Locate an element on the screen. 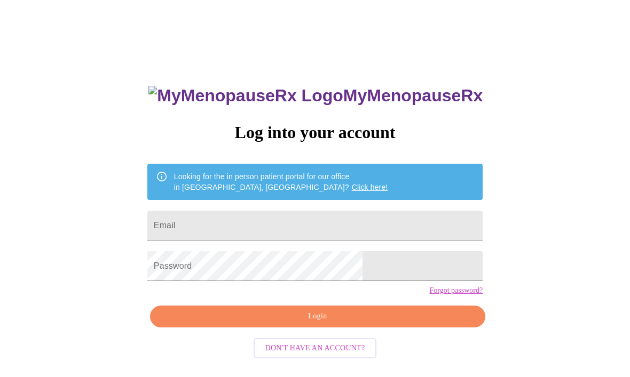 The image size is (630, 377). span: Don't have an account? is located at coordinates (315, 349).